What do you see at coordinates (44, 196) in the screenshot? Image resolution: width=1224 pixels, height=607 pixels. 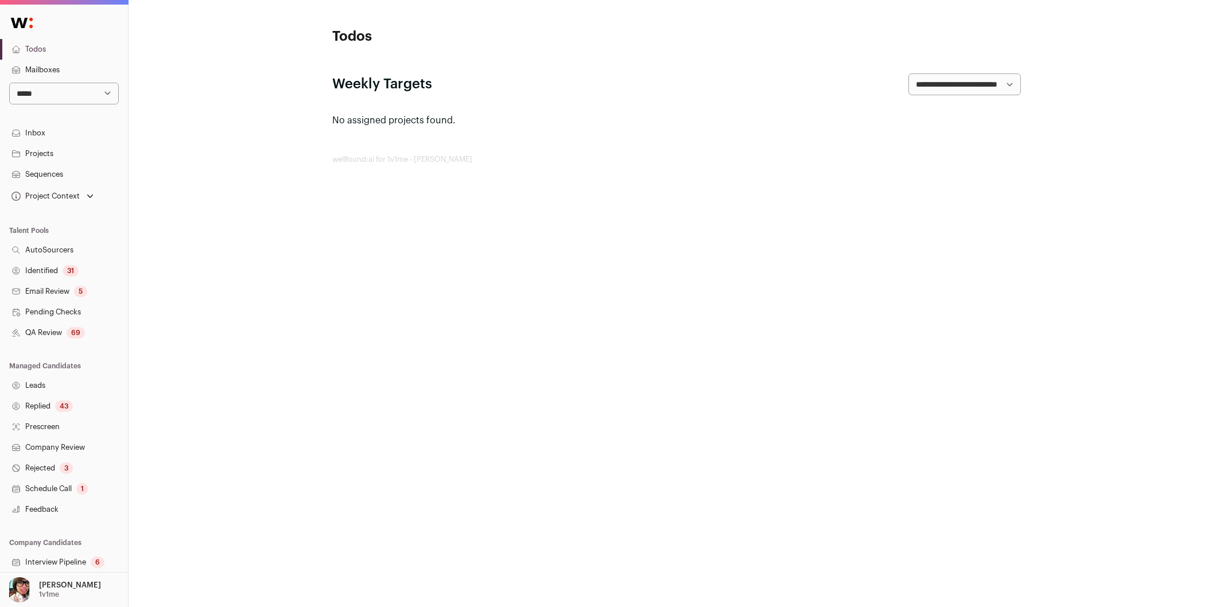 I see `div: Project Context` at bounding box center [44, 196].